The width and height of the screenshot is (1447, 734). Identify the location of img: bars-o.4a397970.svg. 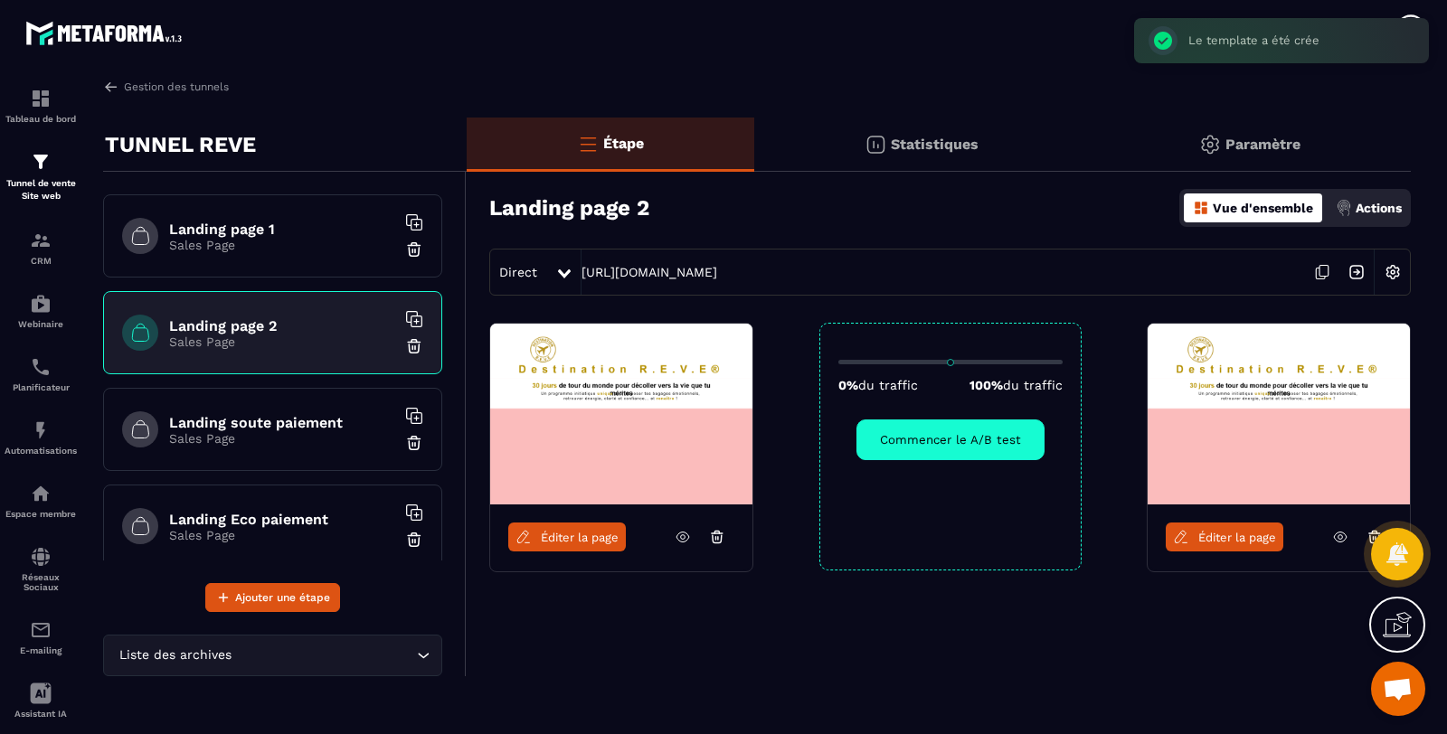
(588, 144).